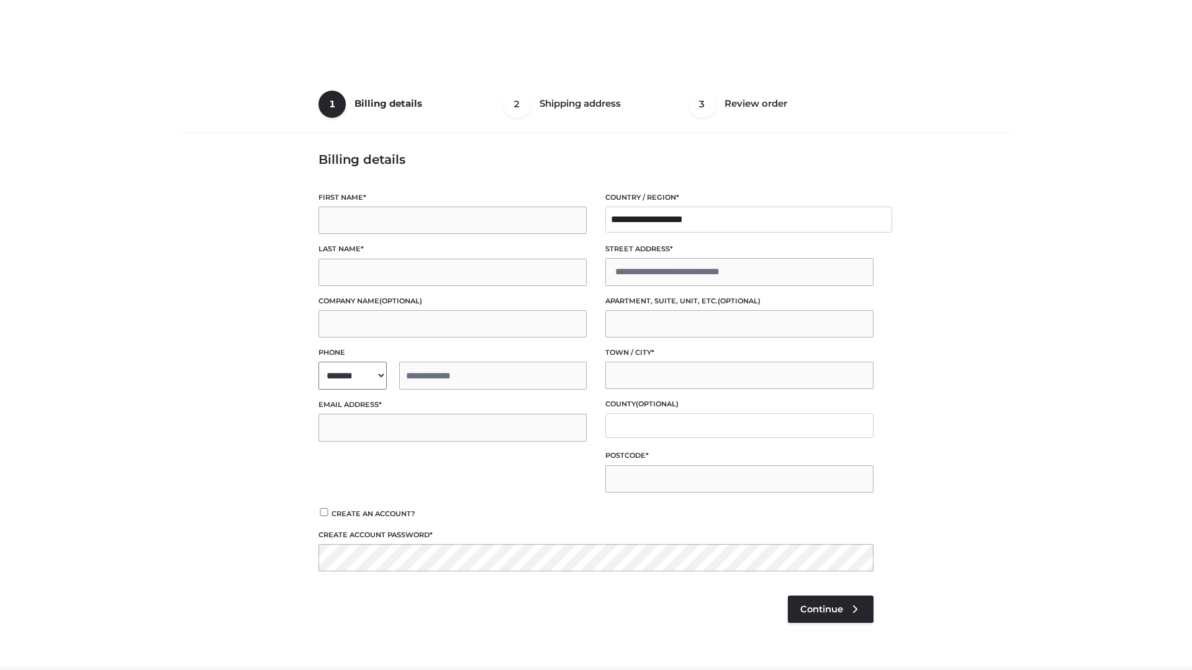 The height and width of the screenshot is (670, 1192). I want to click on label: County, so click(739, 404).